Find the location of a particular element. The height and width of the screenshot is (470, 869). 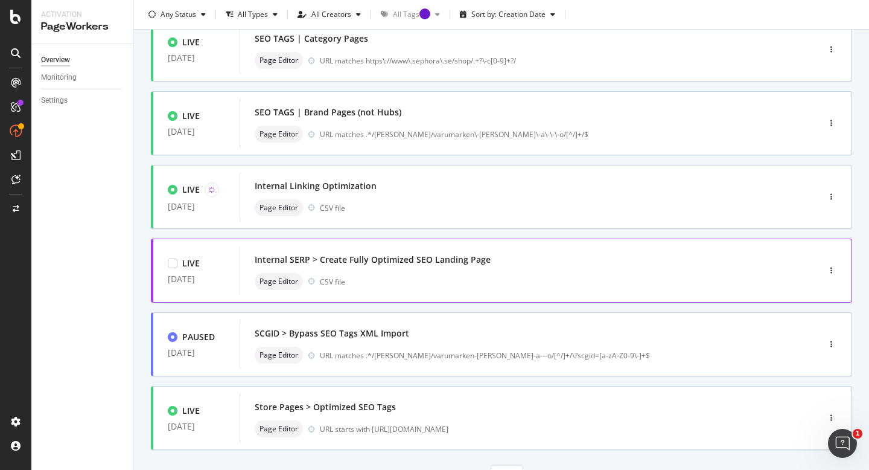

div: Settings is located at coordinates (54, 100).